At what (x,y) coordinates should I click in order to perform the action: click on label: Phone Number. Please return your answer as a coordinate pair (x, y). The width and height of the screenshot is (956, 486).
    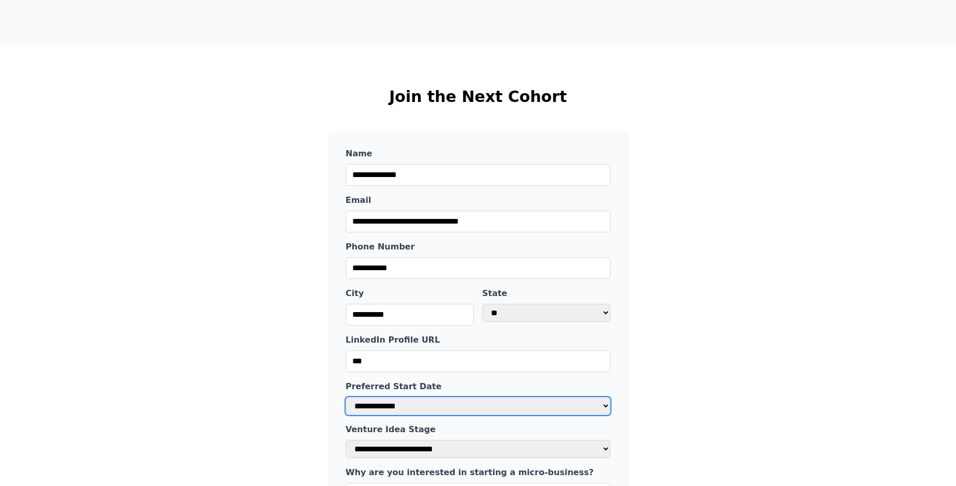
    Looking at the image, I should click on (478, 247).